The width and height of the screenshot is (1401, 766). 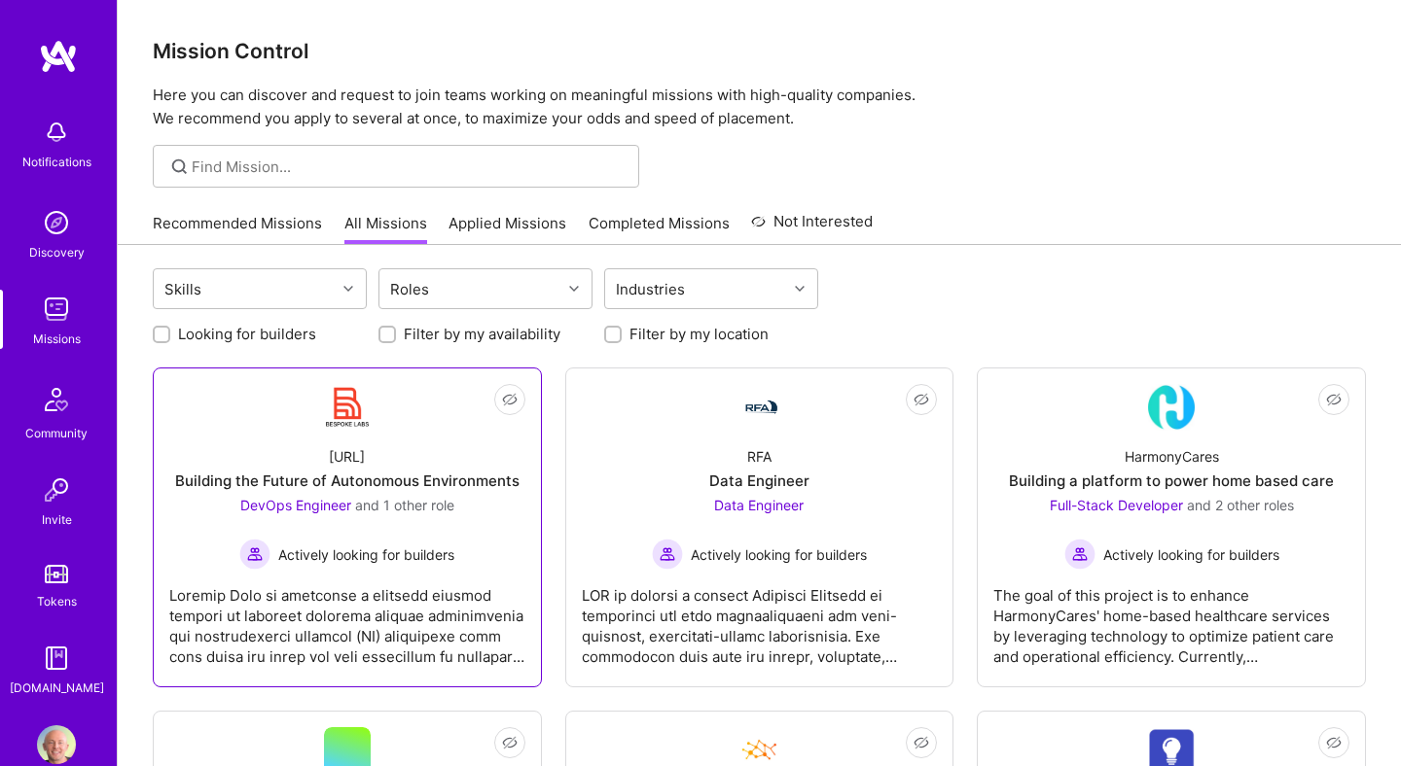 I want to click on div: Loremip Dolo si ametconse a elitsedd eiusmod tempori ut laboreet dolorema aliquae adminimvenia qu..., so click(x=347, y=619).